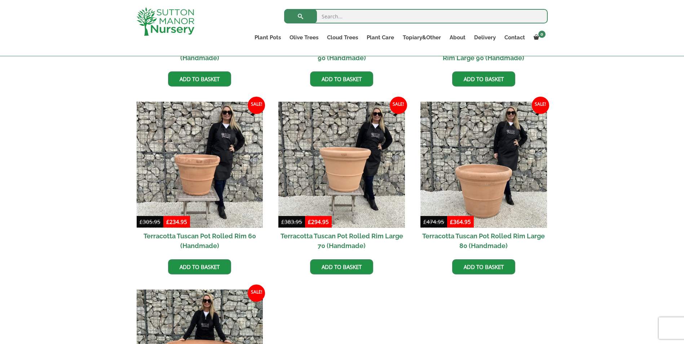 This screenshot has width=684, height=344. Describe the element at coordinates (484, 267) in the screenshot. I see `a: Add to basket: “Terracotta Tuscan Pot Rolled Rim Large 80 (Handmade)”` at that location.